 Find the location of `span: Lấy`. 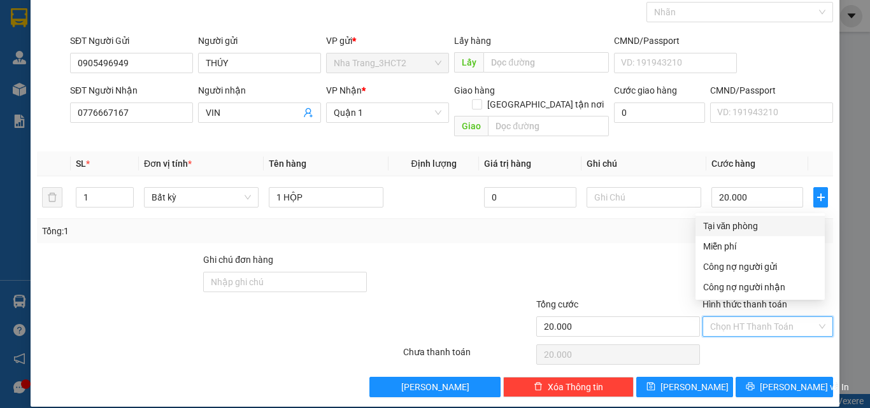

span: Lấy is located at coordinates (469, 62).